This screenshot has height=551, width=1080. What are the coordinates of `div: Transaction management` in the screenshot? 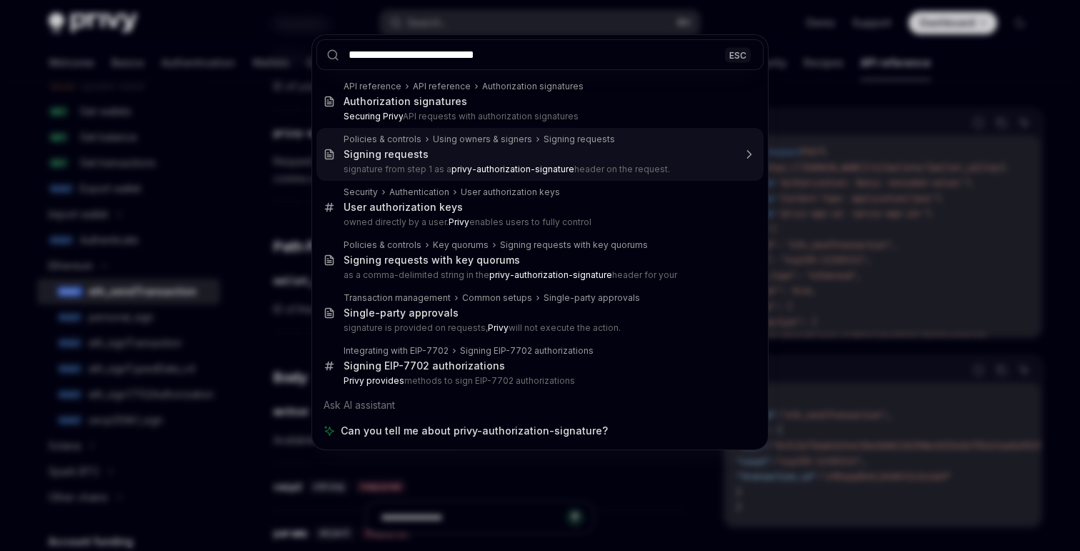 It's located at (397, 298).